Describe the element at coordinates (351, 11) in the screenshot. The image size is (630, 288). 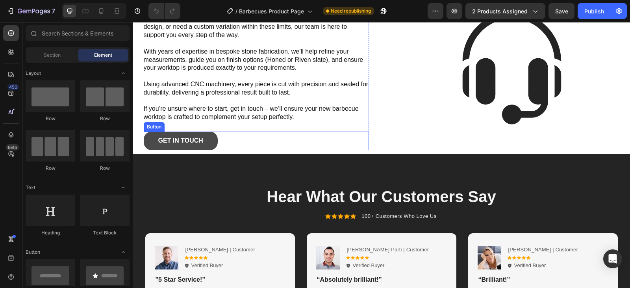
I see `span: Need republishing` at that location.